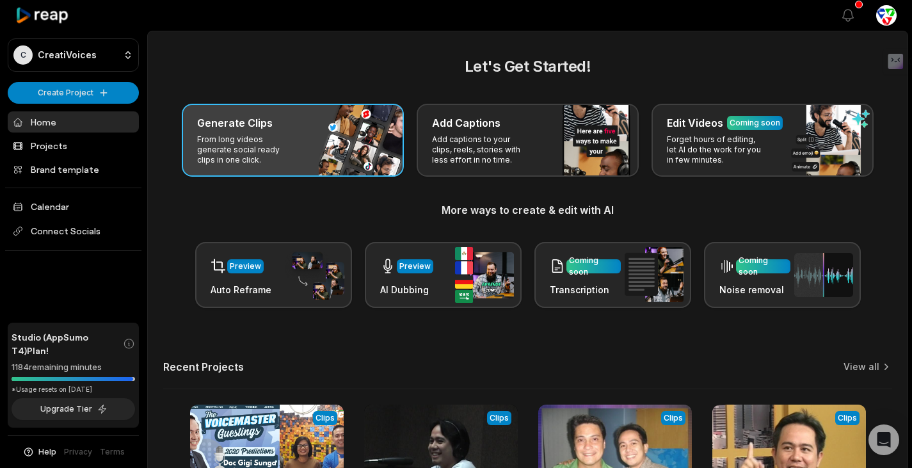  What do you see at coordinates (73, 367) in the screenshot?
I see `div: 1184 remaining minutes` at bounding box center [73, 367].